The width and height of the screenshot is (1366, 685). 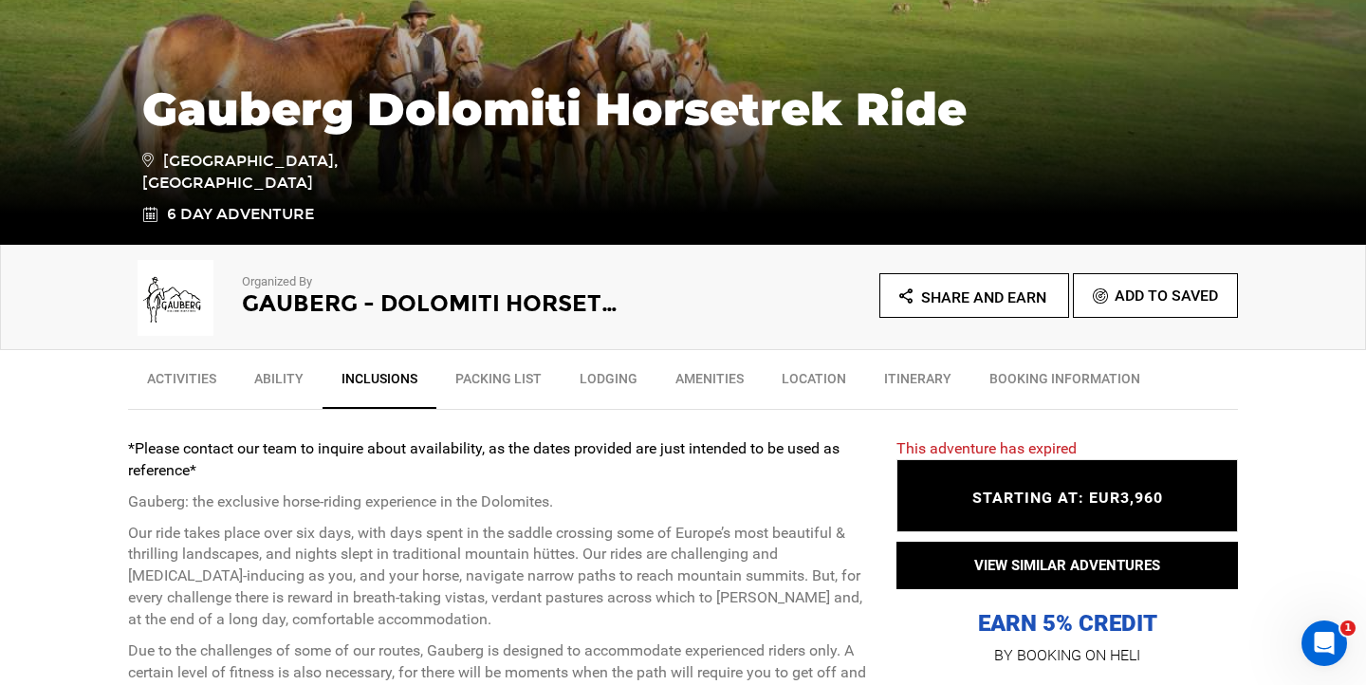 What do you see at coordinates (1166, 295) in the screenshot?
I see `span: Add To Saved` at bounding box center [1166, 295].